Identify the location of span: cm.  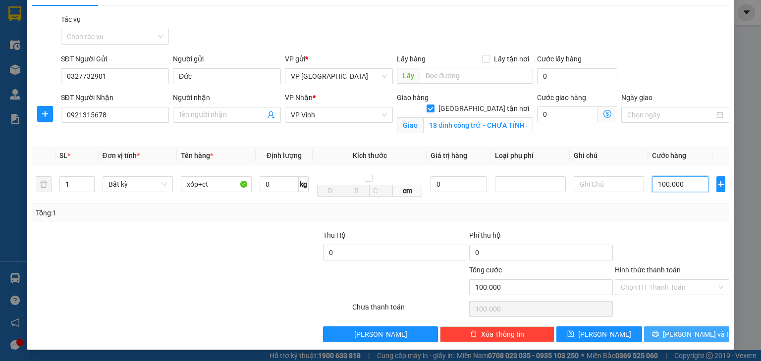
(407, 191).